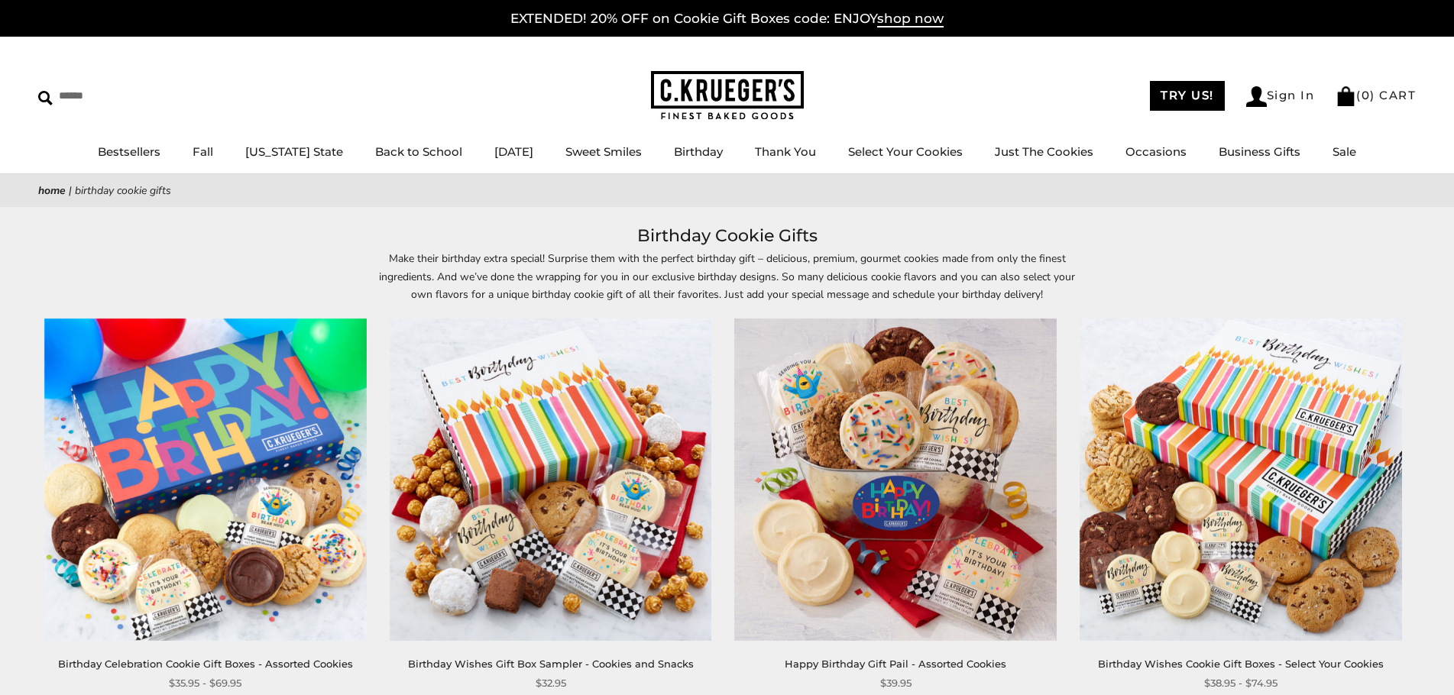 Image resolution: width=1454 pixels, height=695 pixels. Describe the element at coordinates (123, 190) in the screenshot. I see `span: Birthday Cookie Gifts` at that location.